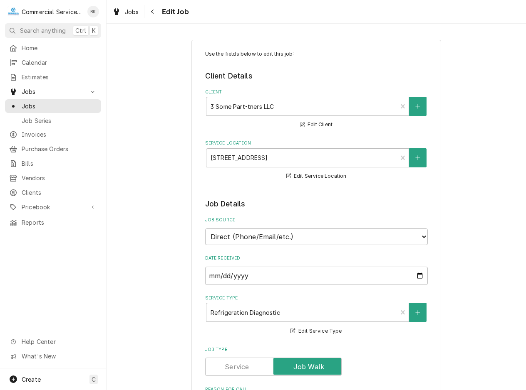 The height and width of the screenshot is (390, 526). What do you see at coordinates (316, 76) in the screenshot?
I see `legend: Client Details` at bounding box center [316, 76].